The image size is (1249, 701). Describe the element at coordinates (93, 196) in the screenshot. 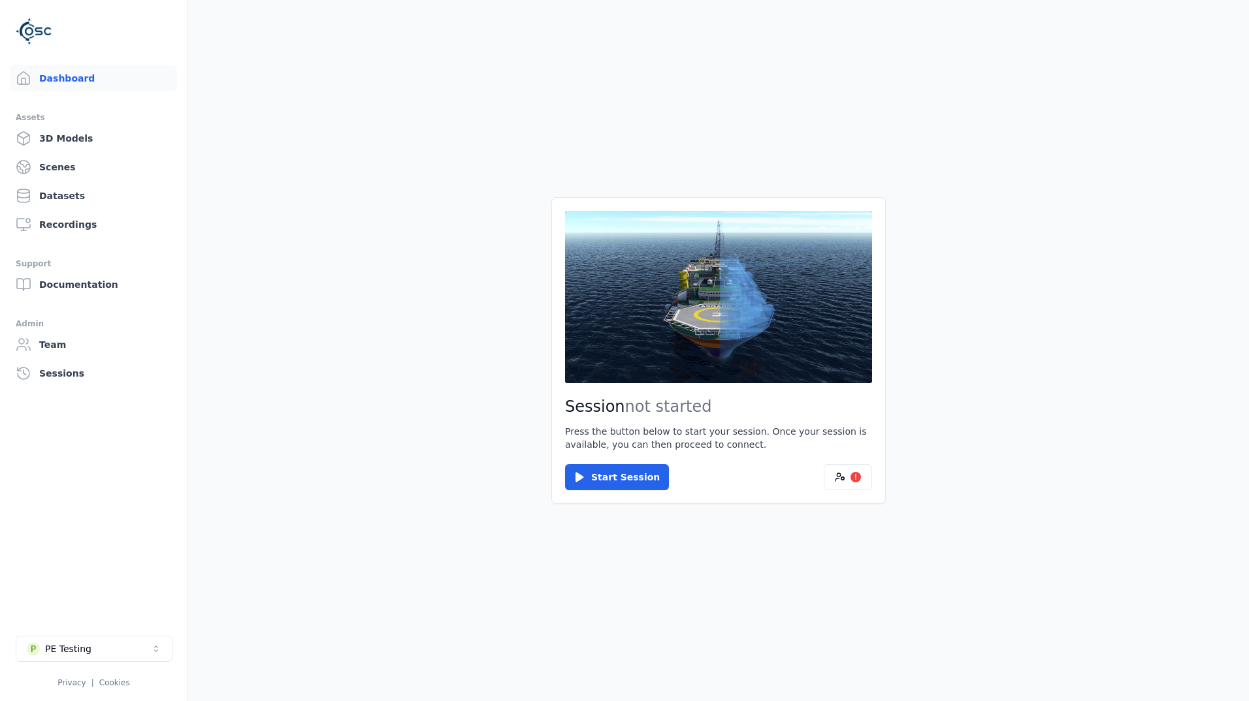

I see `a: Datasets` at that location.